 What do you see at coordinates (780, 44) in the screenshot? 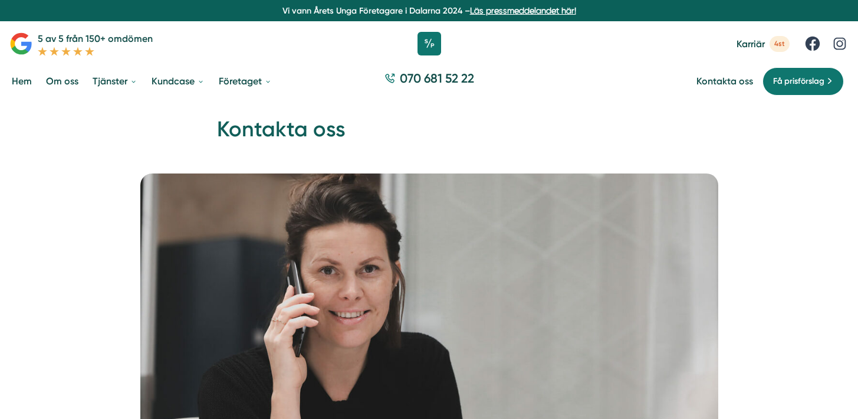
I see `span: 4st` at bounding box center [780, 44].